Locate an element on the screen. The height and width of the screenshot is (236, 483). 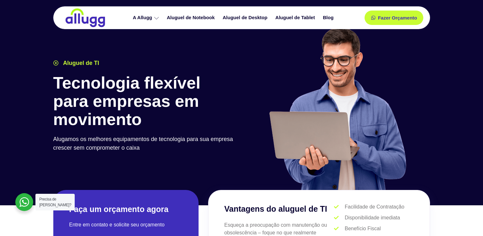
a: Fazer Orçamento is located at coordinates (394, 18).